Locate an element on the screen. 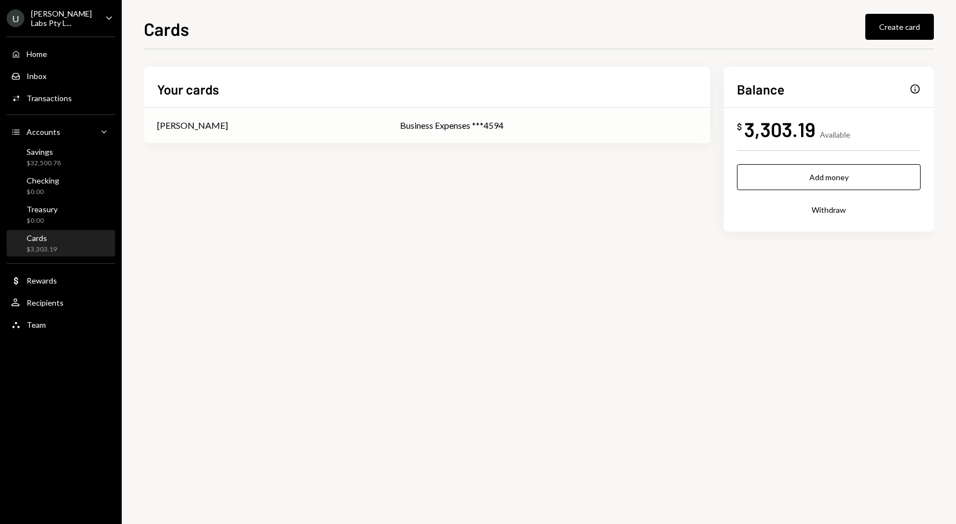 Image resolution: width=956 pixels, height=524 pixels. button: Add money is located at coordinates (828, 177).